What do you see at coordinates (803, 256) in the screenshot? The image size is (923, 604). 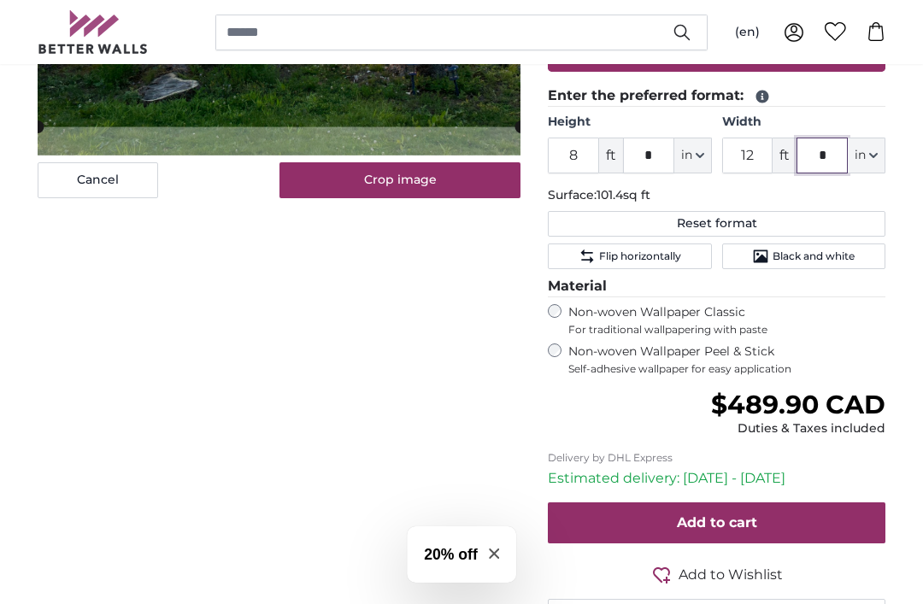 I see `button: Black and white` at bounding box center [803, 256].